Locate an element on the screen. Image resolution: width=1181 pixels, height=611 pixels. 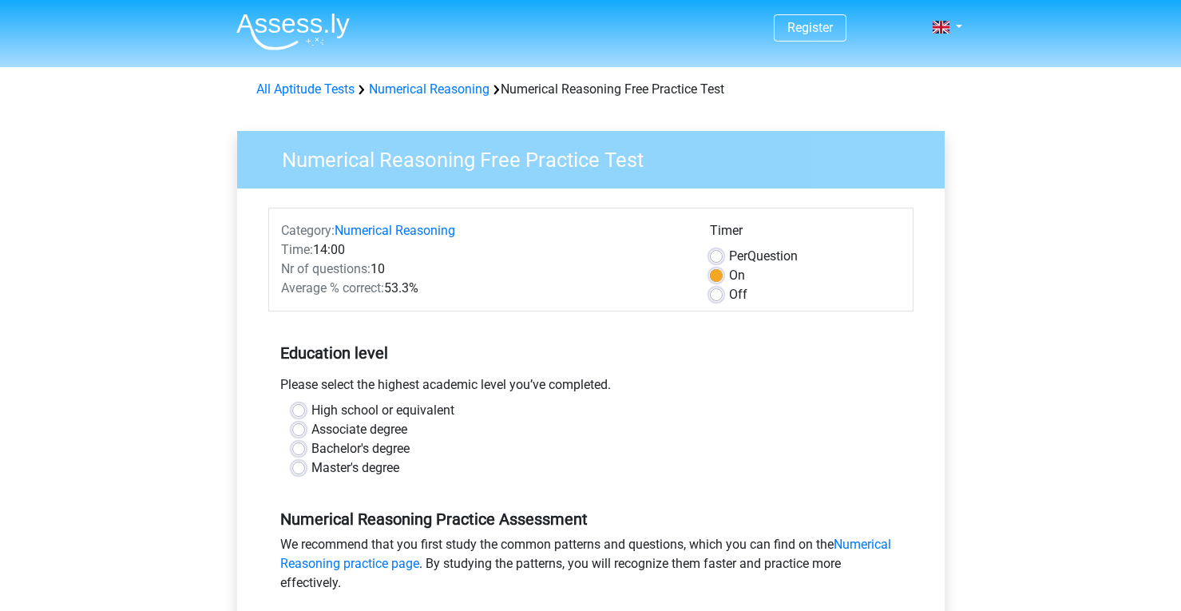
h5: Education level is located at coordinates (591, 353).